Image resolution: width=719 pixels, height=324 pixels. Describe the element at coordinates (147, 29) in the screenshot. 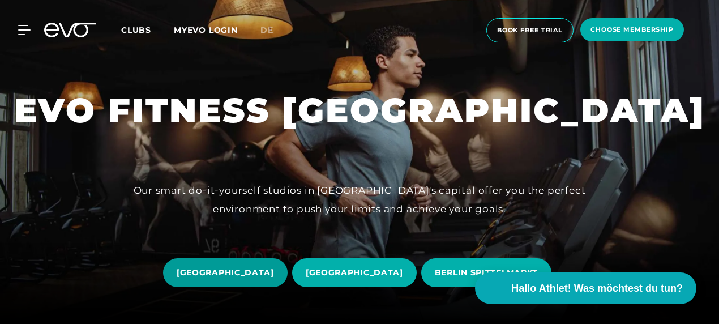

I see `a: Clubs` at that location.